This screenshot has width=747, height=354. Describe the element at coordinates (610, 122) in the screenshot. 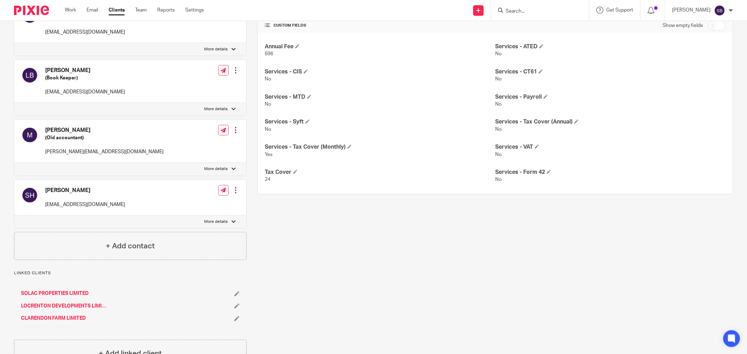

I see `h4: Services - Tax Cover (Annual)` at that location.